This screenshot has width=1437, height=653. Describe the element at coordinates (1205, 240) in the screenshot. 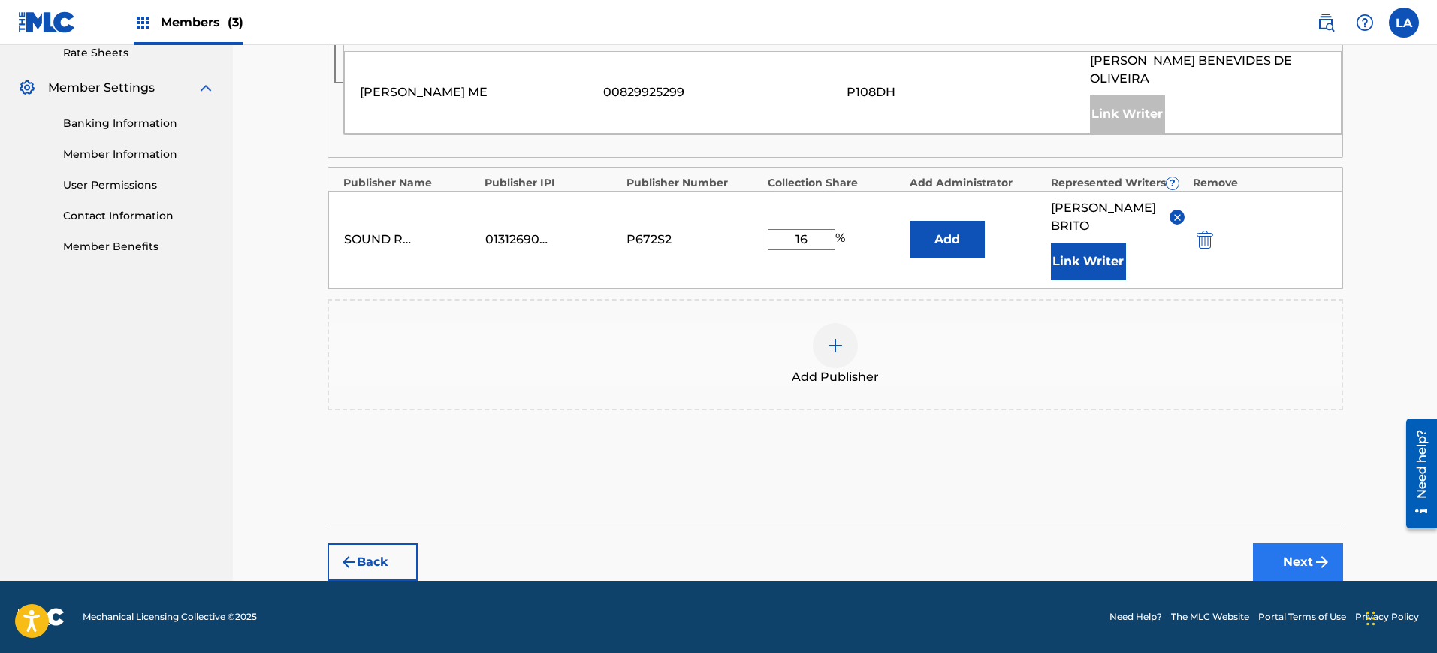

I see `img: 12a2ab48e56ec057fbd8.svg` at that location.